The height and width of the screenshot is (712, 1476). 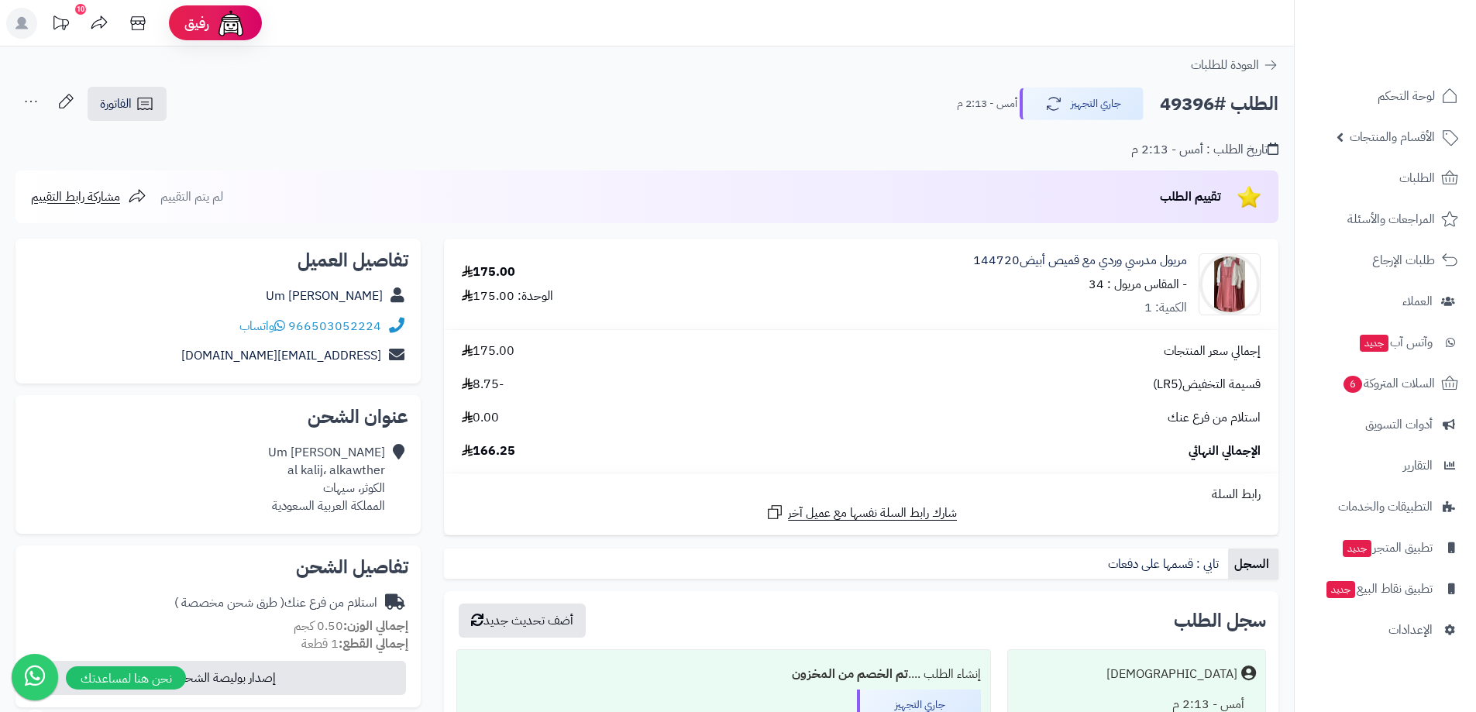 What do you see at coordinates (1386, 507) in the screenshot?
I see `span: التطبيقات والخدمات` at bounding box center [1386, 507].